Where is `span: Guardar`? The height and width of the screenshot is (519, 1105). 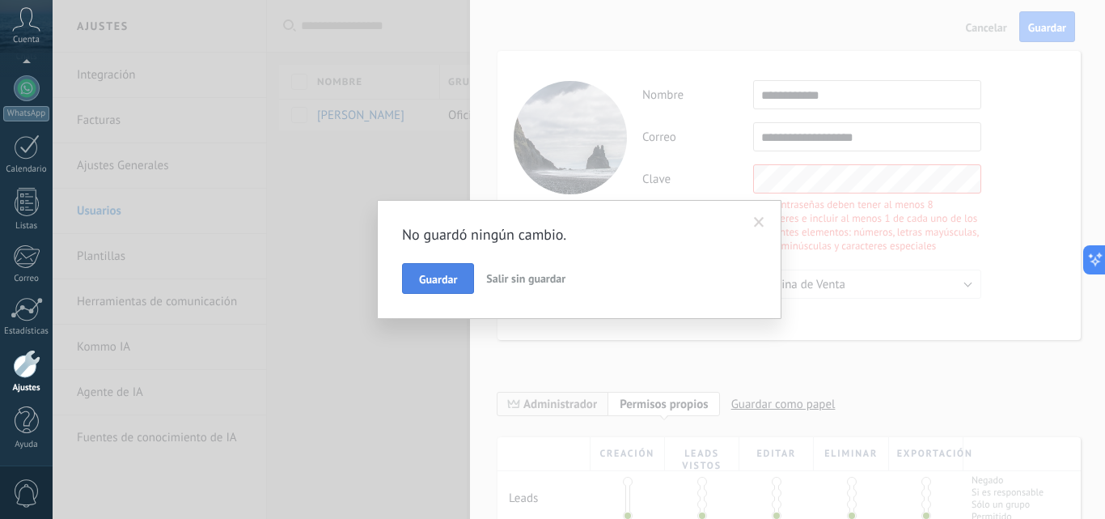
span: Guardar is located at coordinates (438, 279).